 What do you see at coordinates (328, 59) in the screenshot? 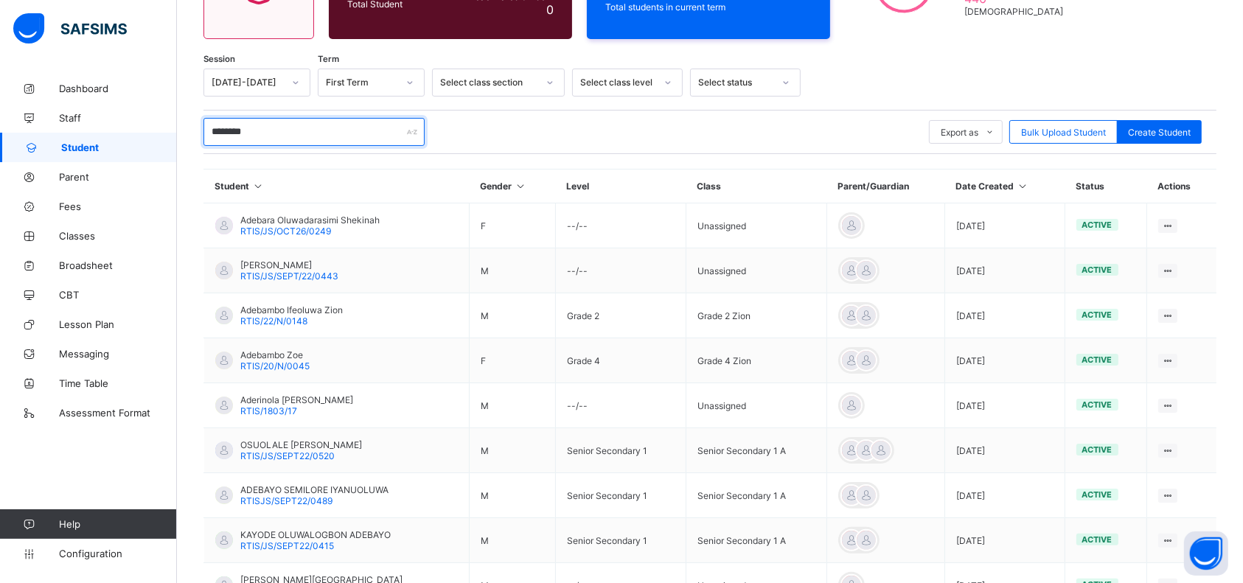
I see `span: Term` at bounding box center [328, 59].